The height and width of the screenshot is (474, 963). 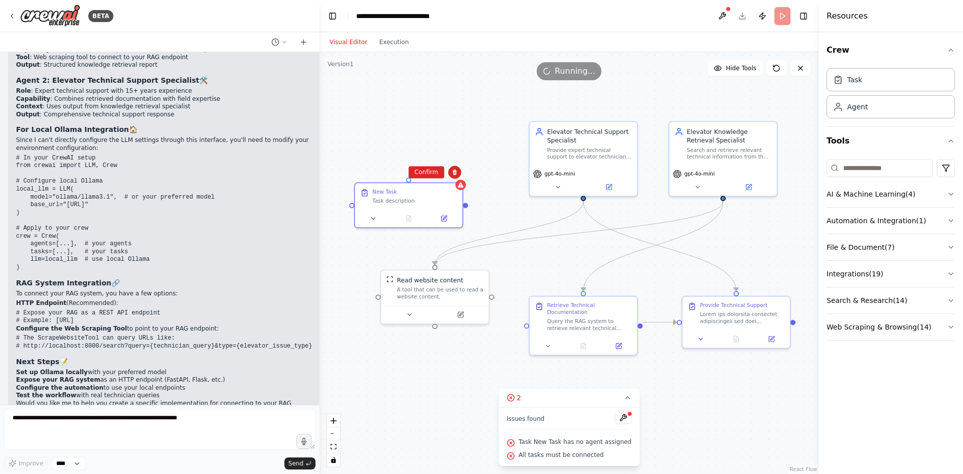 What do you see at coordinates (24, 91) in the screenshot?
I see `strong: Role` at bounding box center [24, 91].